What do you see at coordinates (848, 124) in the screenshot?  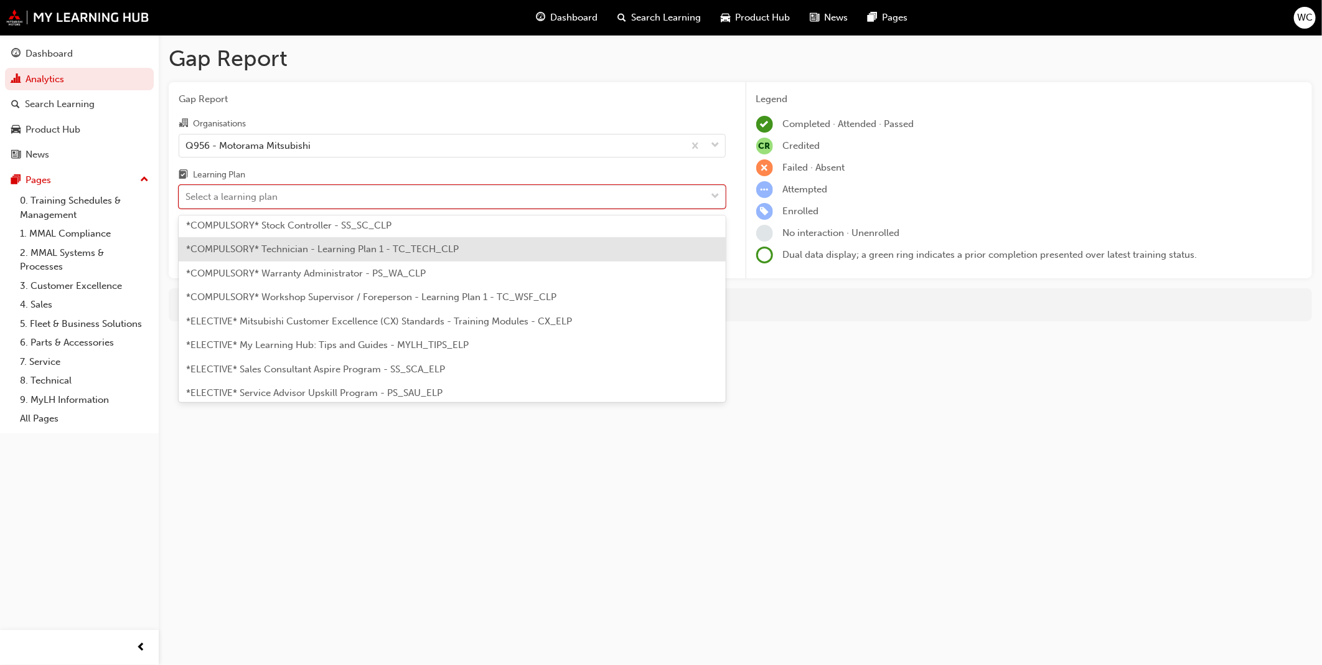 I see `span: Completed · Attended · Passed` at bounding box center [848, 124].